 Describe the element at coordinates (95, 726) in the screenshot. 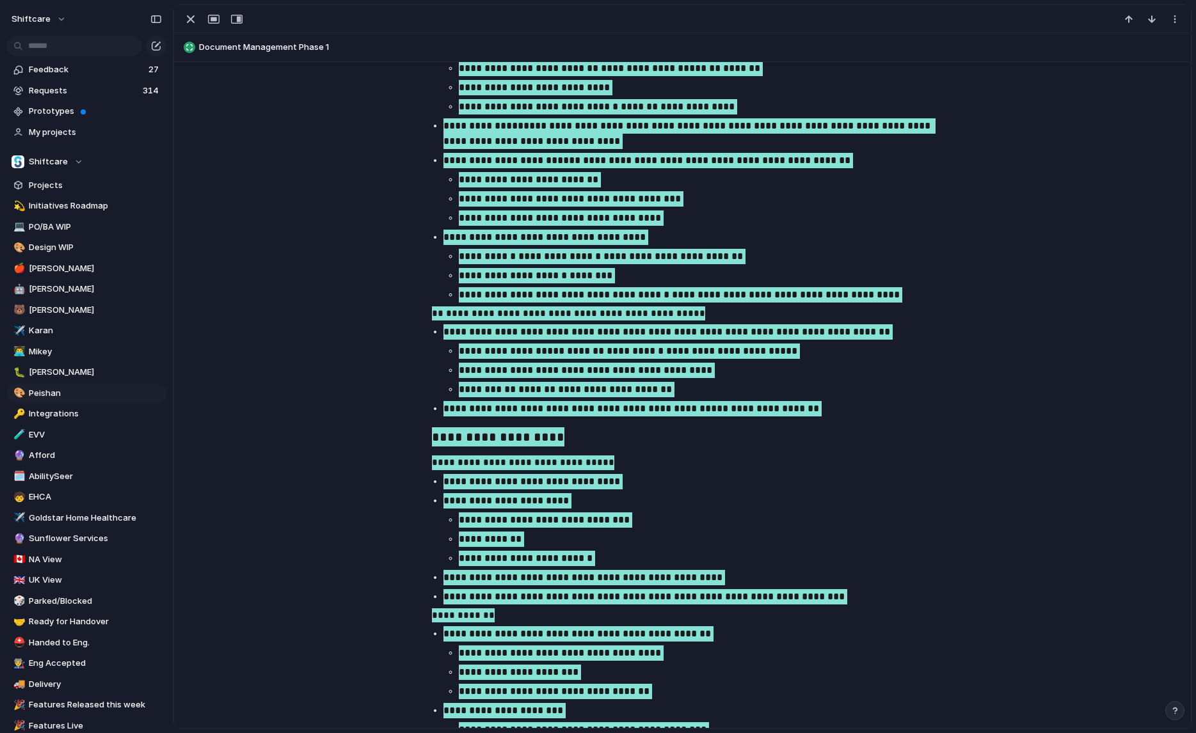

I see `span: Features Live` at that location.